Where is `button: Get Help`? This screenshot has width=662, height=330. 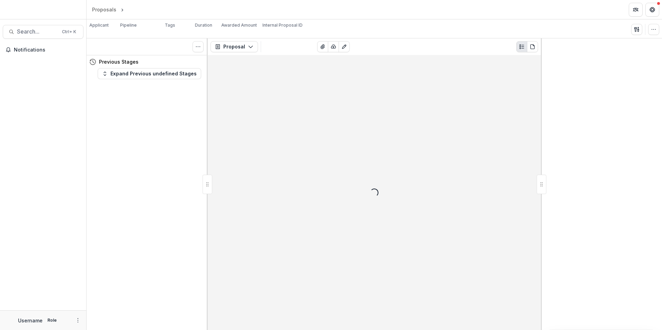
button: Get Help is located at coordinates (652, 10).